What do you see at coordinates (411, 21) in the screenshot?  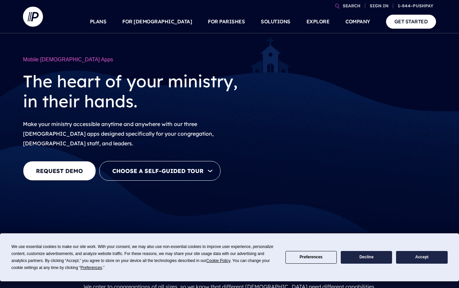 I see `a: GET STARTED` at bounding box center [411, 21].